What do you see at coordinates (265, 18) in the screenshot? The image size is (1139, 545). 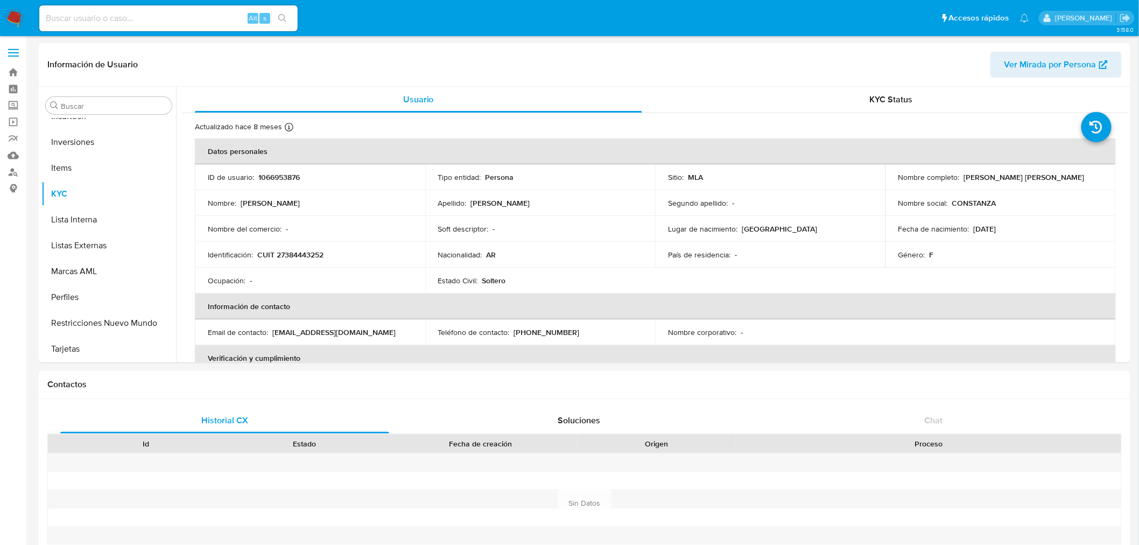 I see `span: s` at bounding box center [265, 18].